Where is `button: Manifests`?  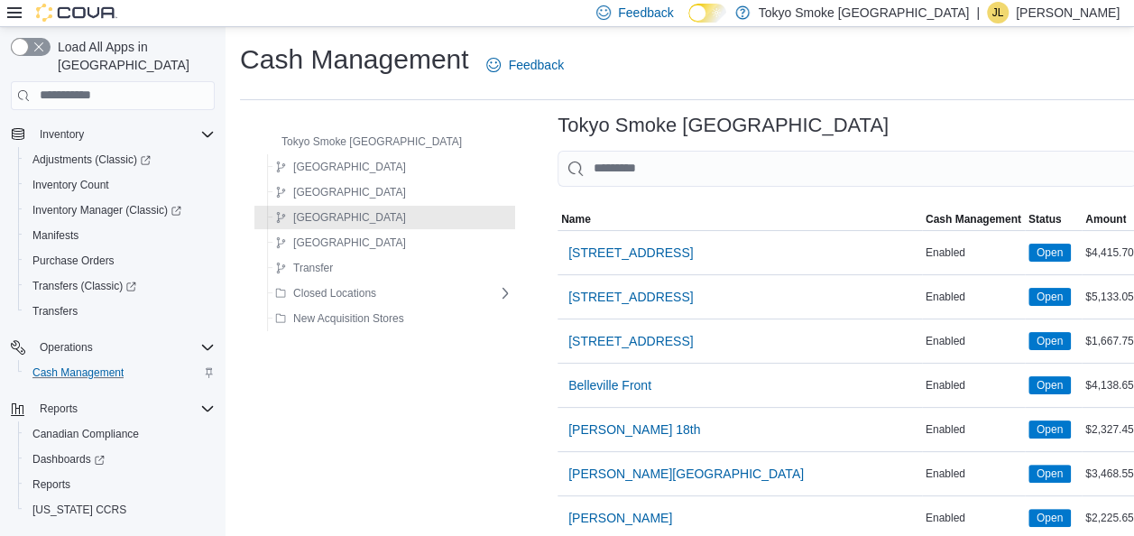 button: Manifests is located at coordinates (120, 235).